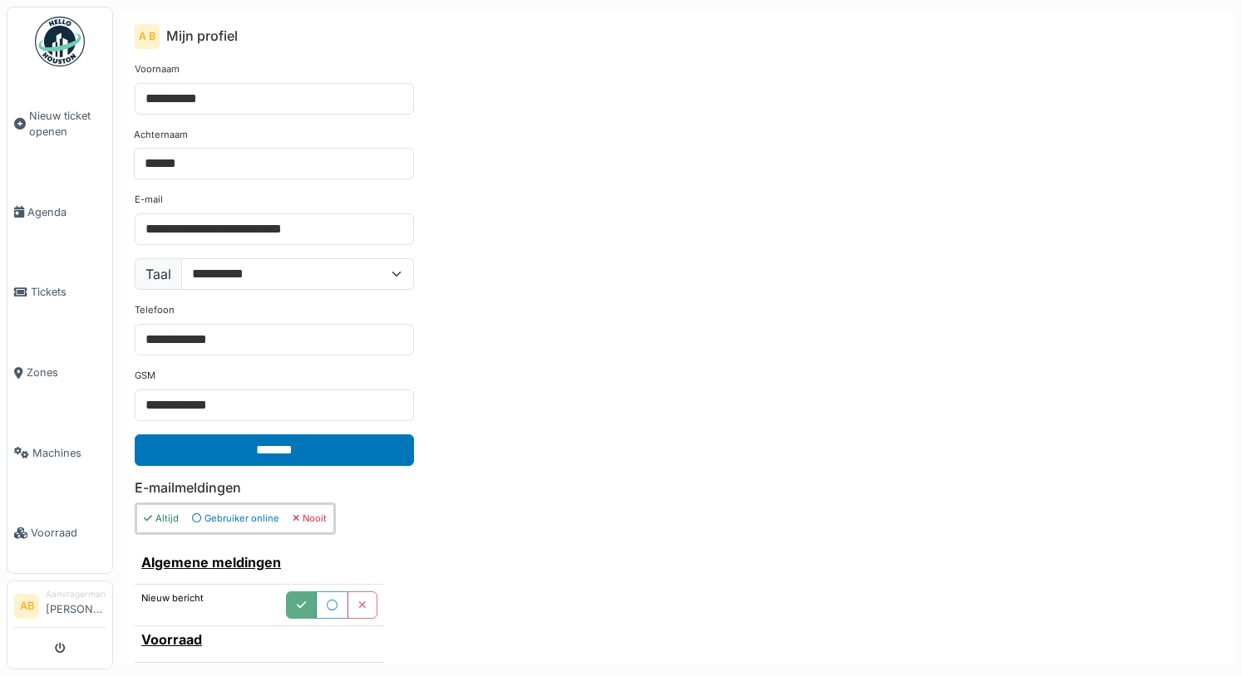  What do you see at coordinates (147, 37) in the screenshot?
I see `div: A B` at bounding box center [147, 37].